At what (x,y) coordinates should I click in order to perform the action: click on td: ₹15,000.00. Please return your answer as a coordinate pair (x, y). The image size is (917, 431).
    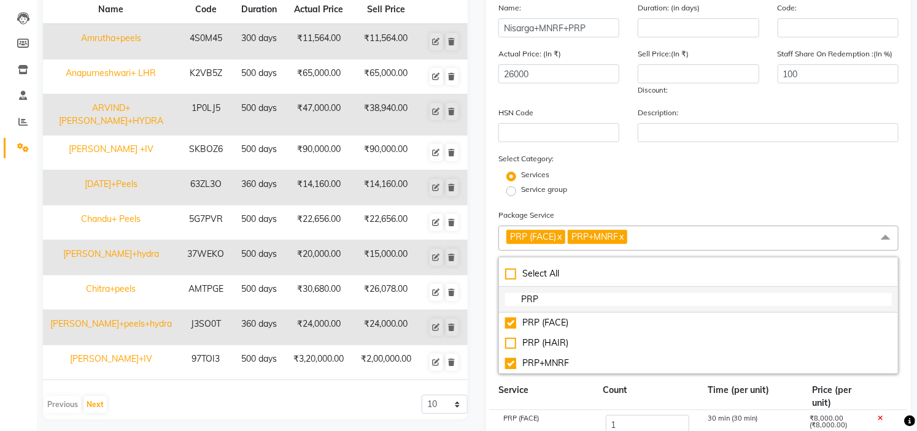
    Looking at the image, I should click on (386, 258).